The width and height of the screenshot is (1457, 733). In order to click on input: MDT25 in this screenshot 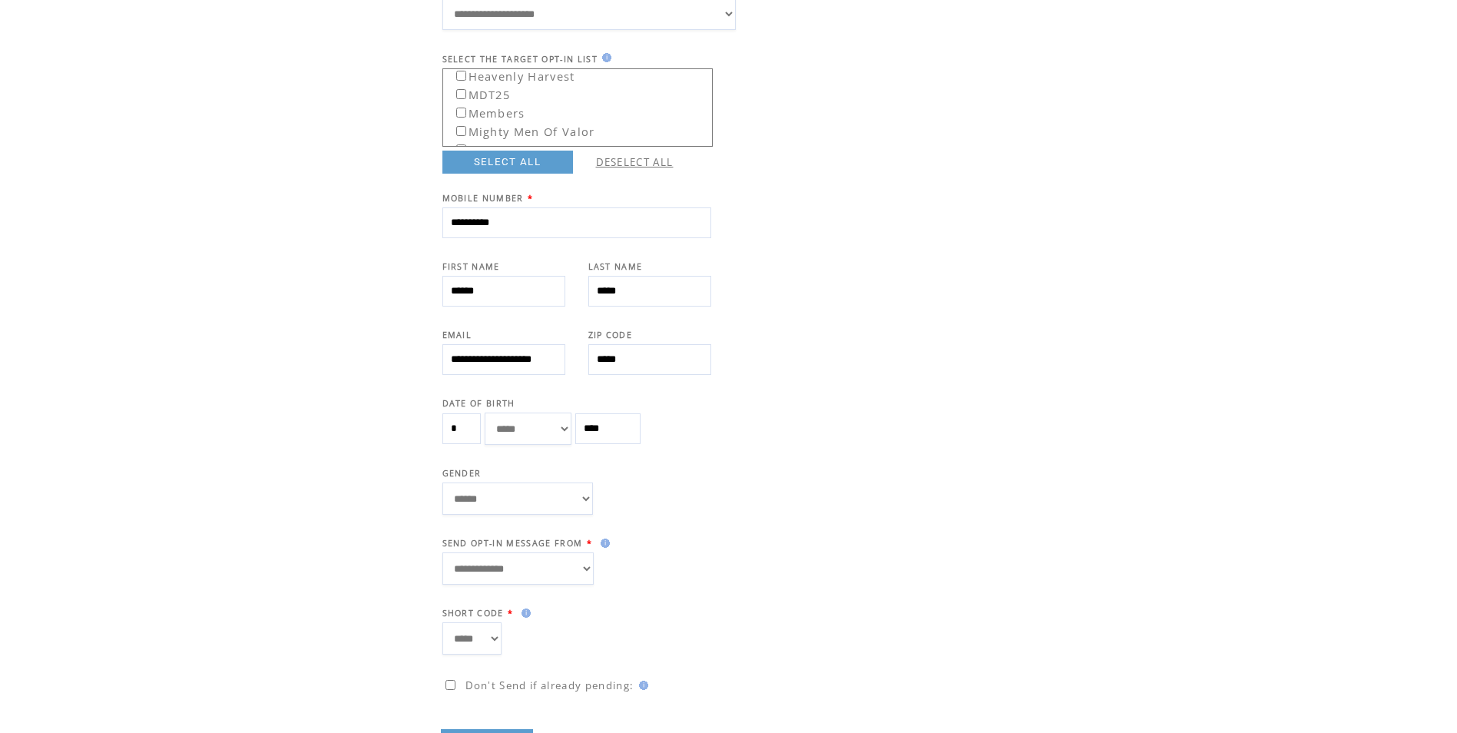, I will do `click(461, 94)`.